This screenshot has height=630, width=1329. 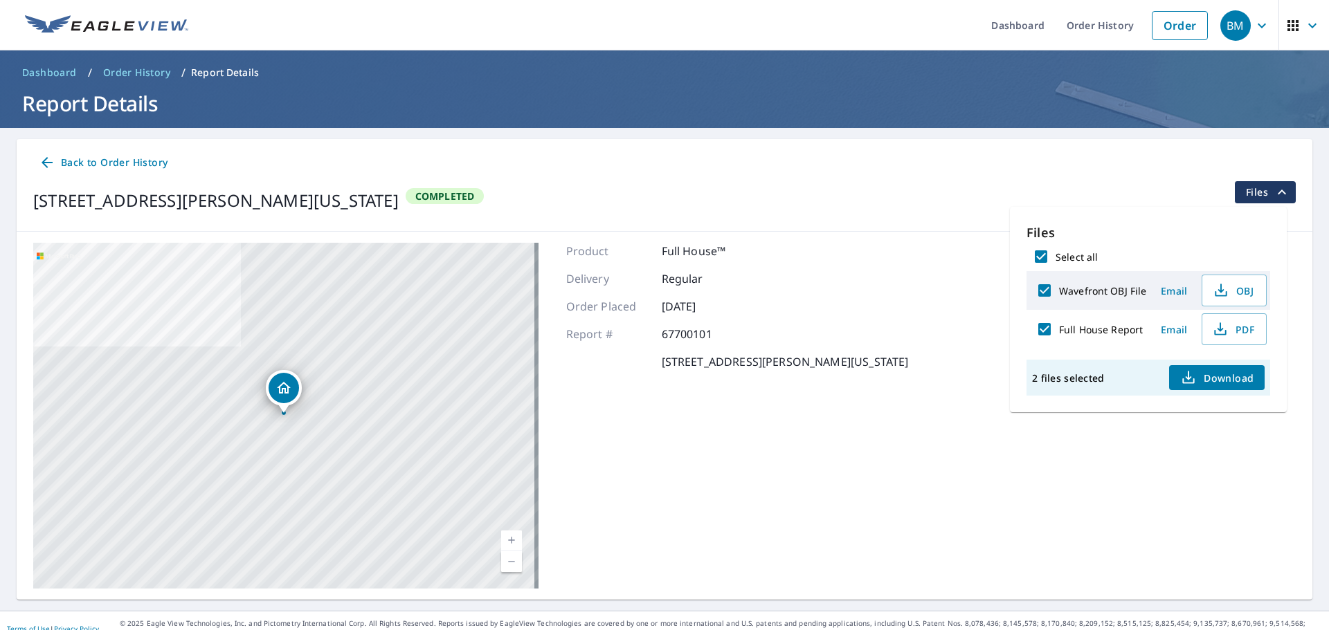 What do you see at coordinates (703, 334) in the screenshot?
I see `p: 67700101` at bounding box center [703, 334].